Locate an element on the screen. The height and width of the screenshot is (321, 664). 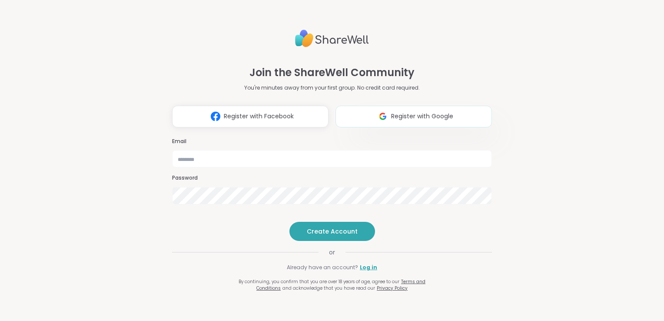
span: Already have an account? is located at coordinates (323, 267).